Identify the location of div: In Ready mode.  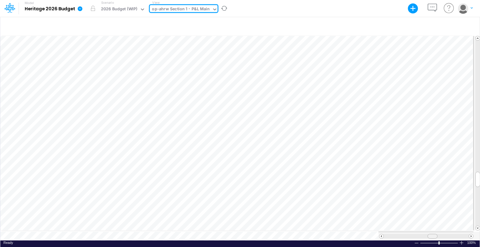
(8, 243).